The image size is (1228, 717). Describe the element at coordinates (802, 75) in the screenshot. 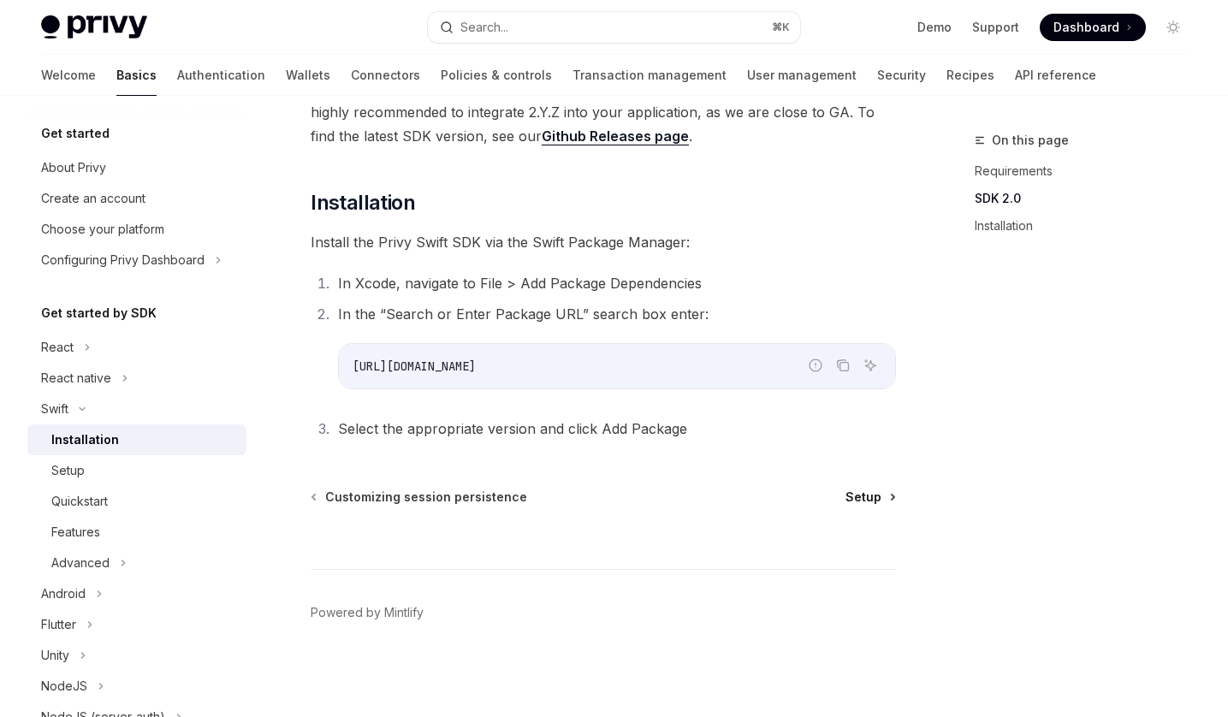

I see `a: User management` at that location.